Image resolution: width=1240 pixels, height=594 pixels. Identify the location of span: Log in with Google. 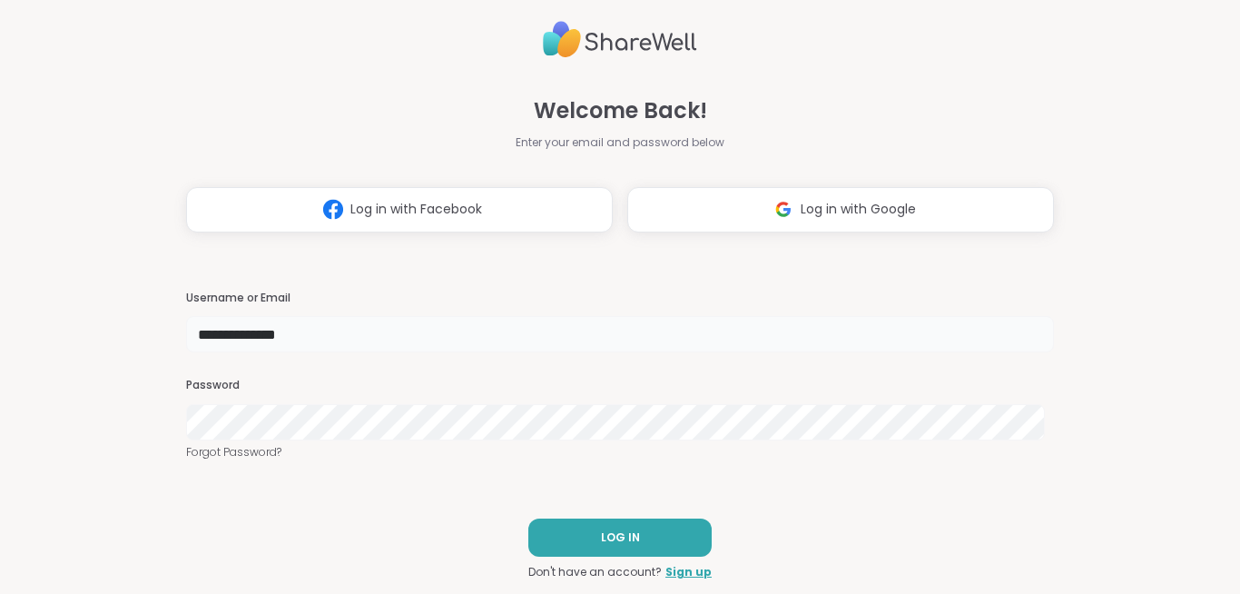
(858, 209).